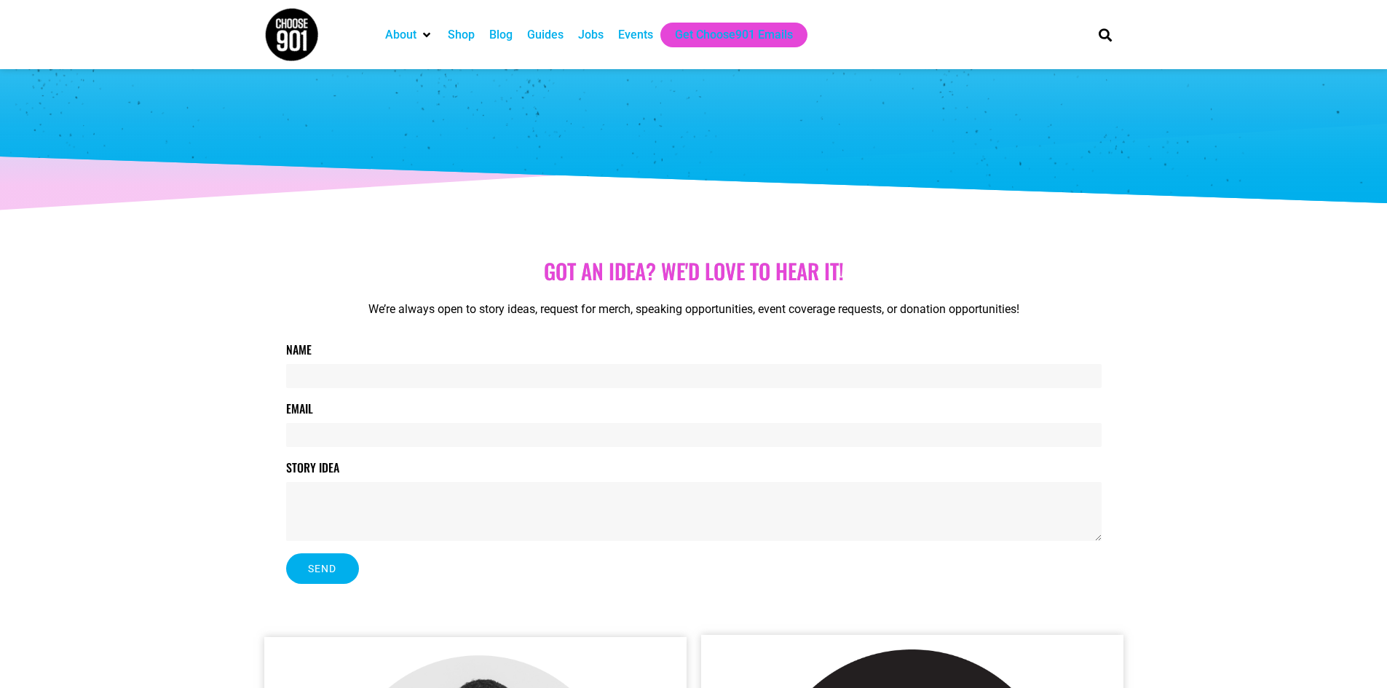 The height and width of the screenshot is (688, 1387). What do you see at coordinates (694, 271) in the screenshot?
I see `h1: Got aN idea? we'd love to hear it!` at bounding box center [694, 271].